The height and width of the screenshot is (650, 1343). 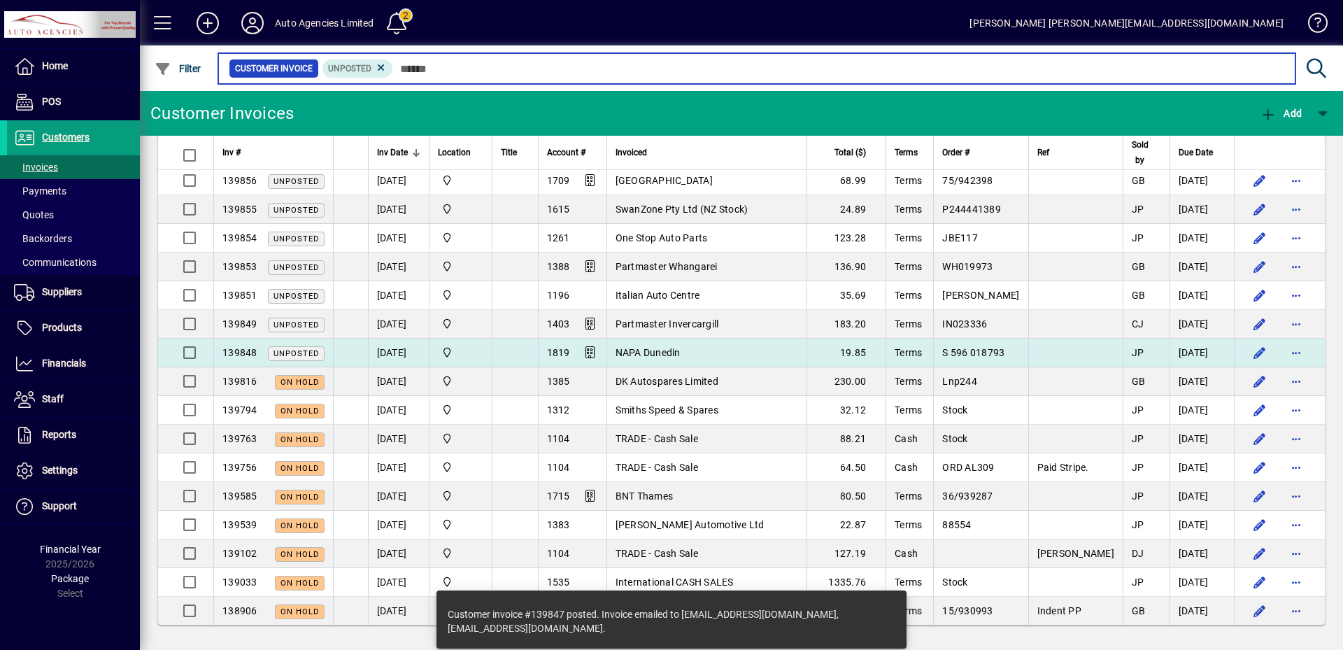 What do you see at coordinates (973, 353) in the screenshot?
I see `span: S 596 018793` at bounding box center [973, 353].